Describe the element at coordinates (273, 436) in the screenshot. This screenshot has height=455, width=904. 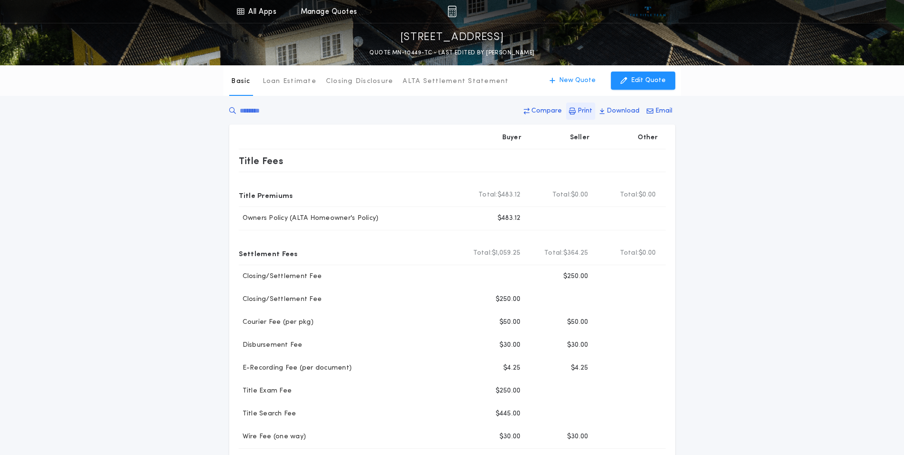
I see `p: Wire Fee (one way)` at that location.